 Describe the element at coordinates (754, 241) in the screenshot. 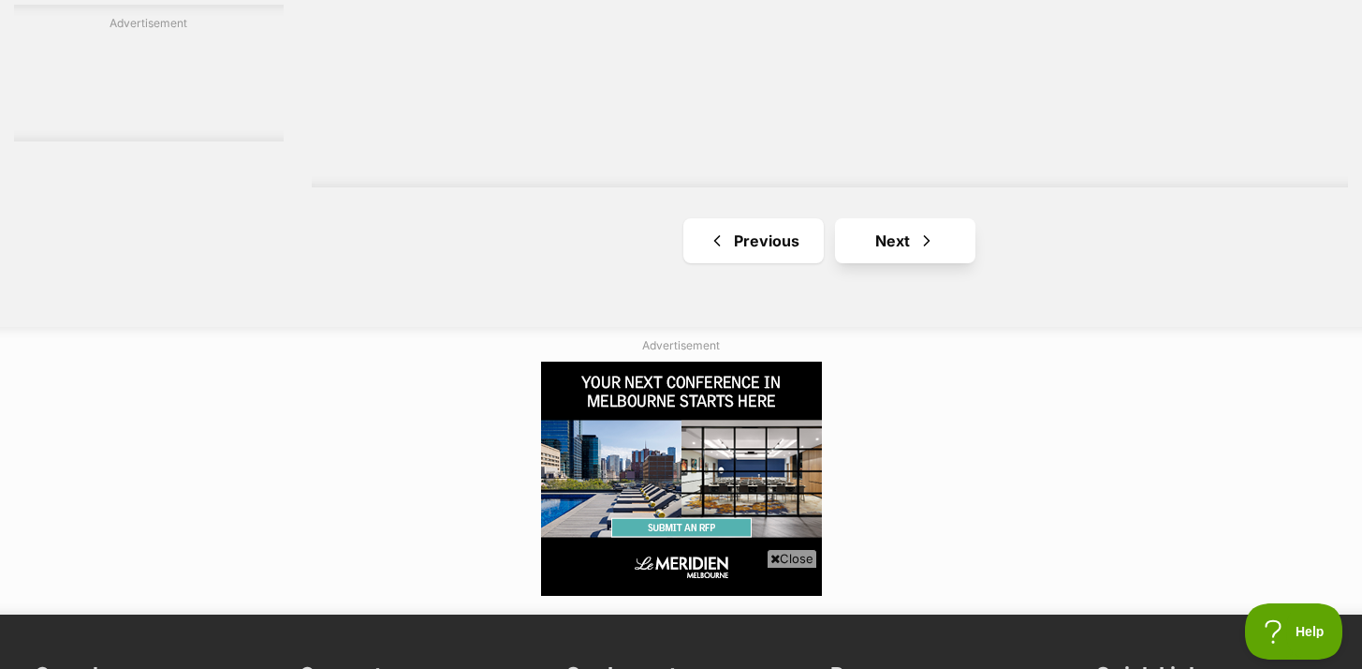

I see `a: Previous page` at that location.